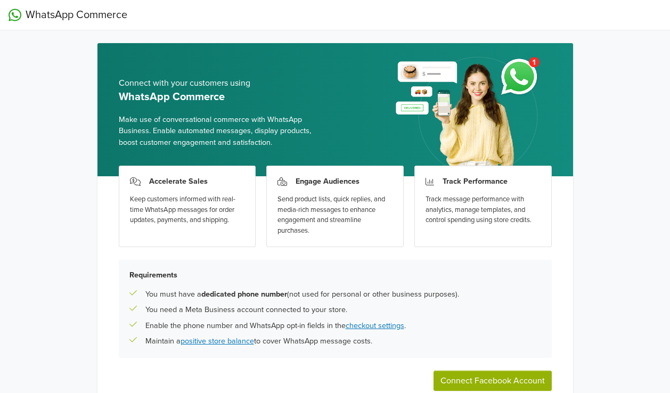  Describe the element at coordinates (223, 131) in the screenshot. I see `span: Make use of conversational commerce with WhatsApp Business. Enable automated messages, display pr...` at that location.